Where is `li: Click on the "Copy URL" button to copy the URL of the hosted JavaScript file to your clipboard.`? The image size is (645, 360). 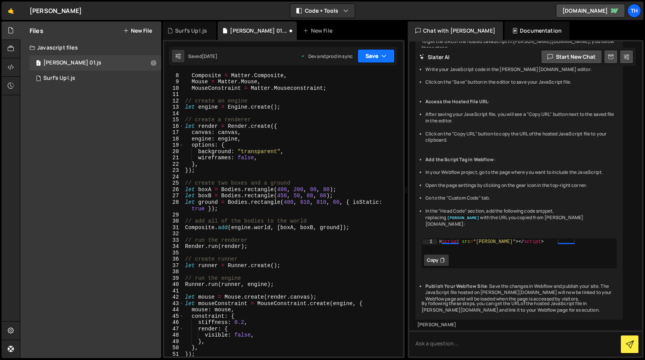 li: Click on the "Copy URL" button to copy the URL of the hosted JavaScript file to your clipboard. is located at coordinates (521, 137).